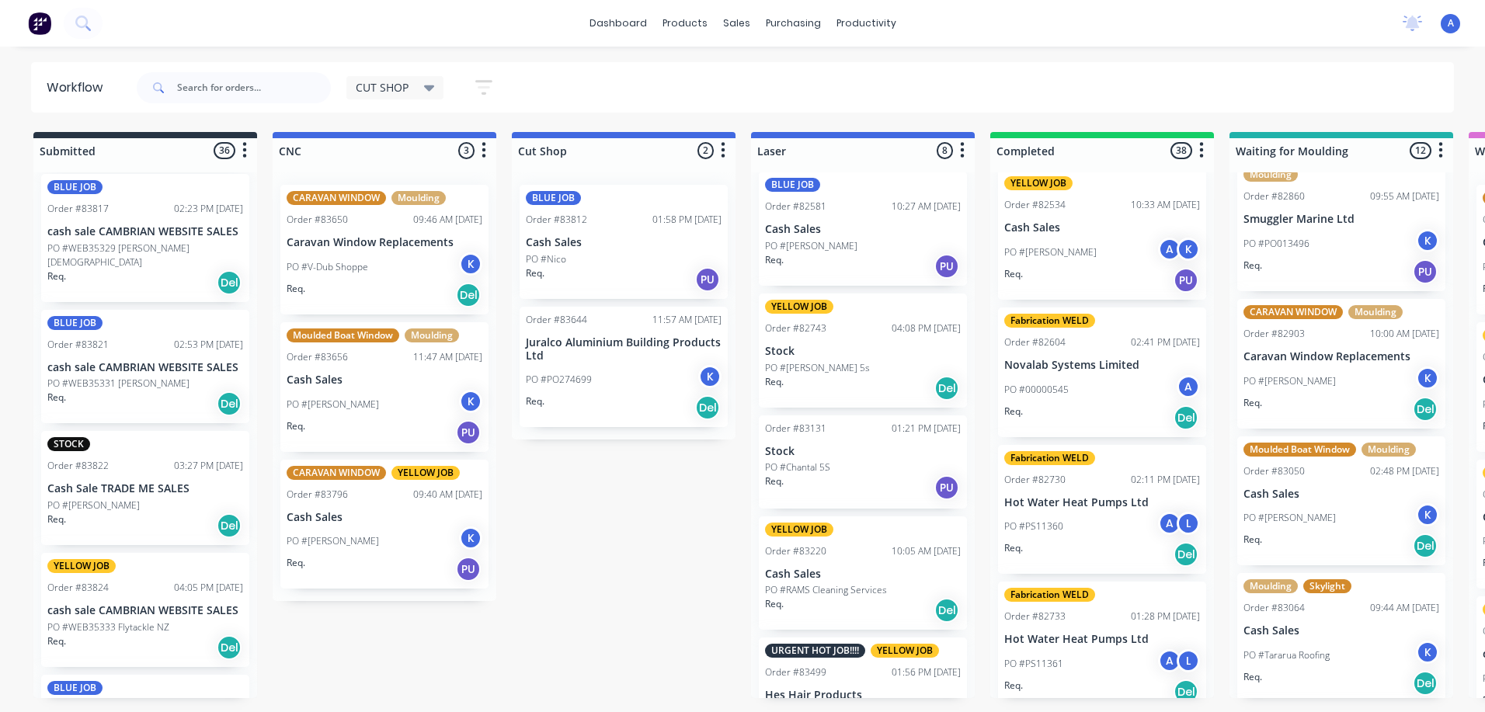 The height and width of the screenshot is (712, 1485). Describe the element at coordinates (1188, 387) in the screenshot. I see `div: A` at that location.